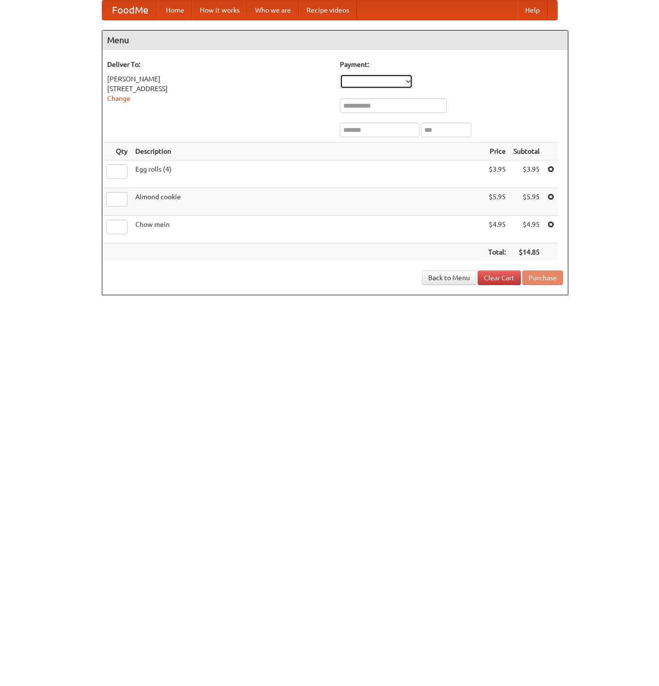 The height and width of the screenshot is (686, 659). What do you see at coordinates (308, 202) in the screenshot?
I see `td: Almond cookie` at bounding box center [308, 202].